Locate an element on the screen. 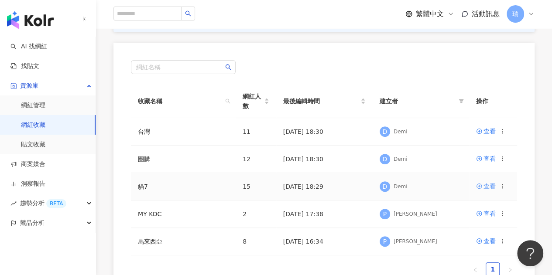 Image resolution: width=552 pixels, height=275 pixels. span: 瑞 is located at coordinates (516, 14).